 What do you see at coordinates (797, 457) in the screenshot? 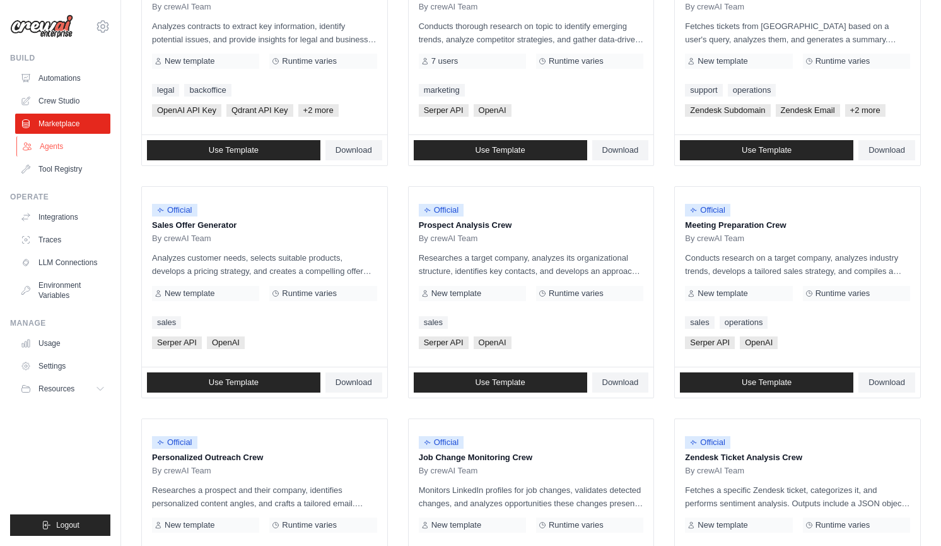
I see `p: Zendesk Ticket Analysis Crew` at bounding box center [797, 457].